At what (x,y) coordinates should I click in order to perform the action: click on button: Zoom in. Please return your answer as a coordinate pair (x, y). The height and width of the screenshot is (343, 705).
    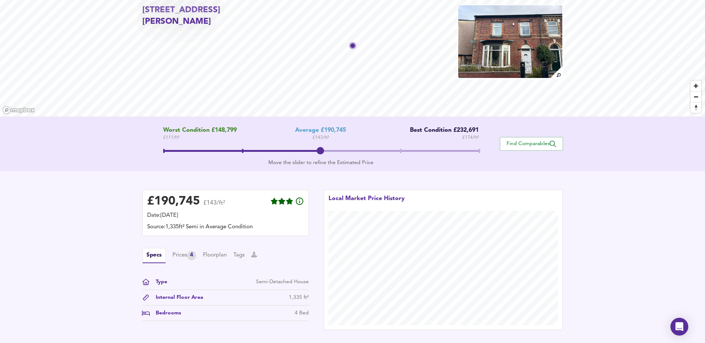
    Looking at the image, I should click on (695, 86).